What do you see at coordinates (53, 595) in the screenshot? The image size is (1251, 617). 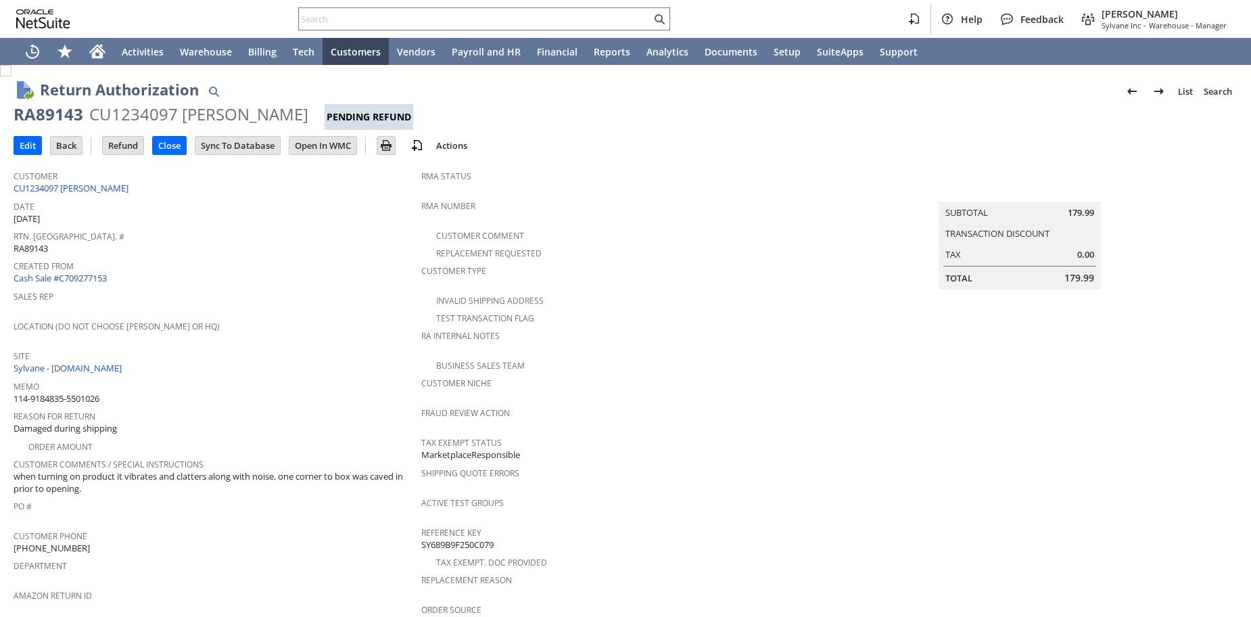 I see `a: Amazon Return ID` at bounding box center [53, 595].